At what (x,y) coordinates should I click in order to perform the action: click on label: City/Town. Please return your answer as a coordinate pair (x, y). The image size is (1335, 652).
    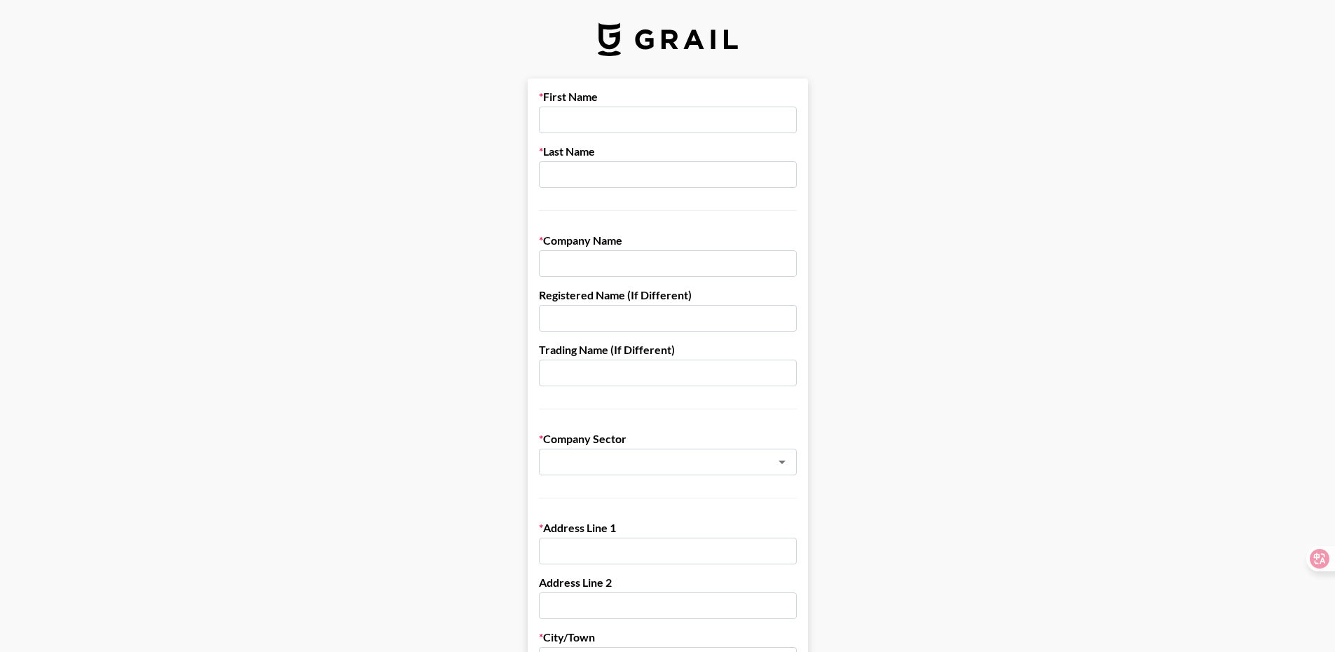
    Looking at the image, I should click on (668, 637).